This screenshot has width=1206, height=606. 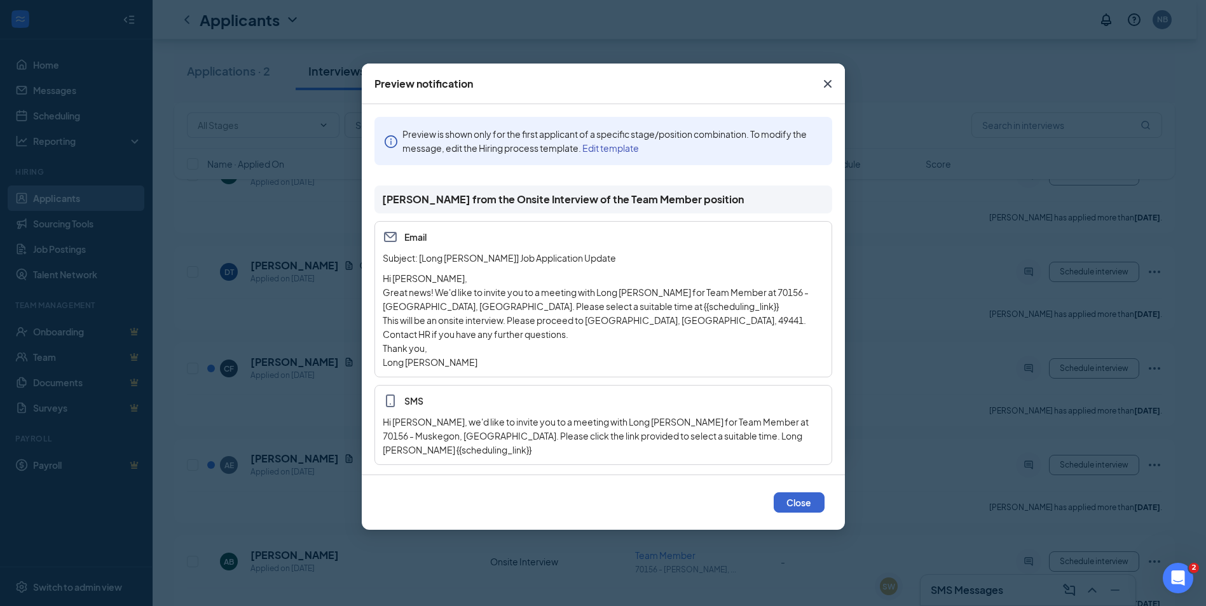 I want to click on span: Preview is shown only for the first applicant of a specific stage/position combination. To modify..., so click(x=604, y=141).